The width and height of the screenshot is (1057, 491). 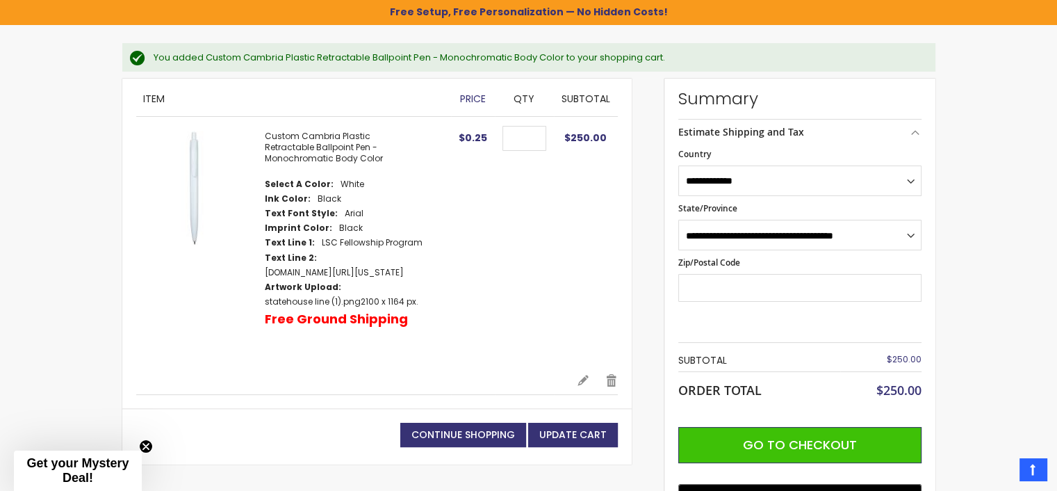 What do you see at coordinates (299, 184) in the screenshot?
I see `dt: Select A Color` at bounding box center [299, 184].